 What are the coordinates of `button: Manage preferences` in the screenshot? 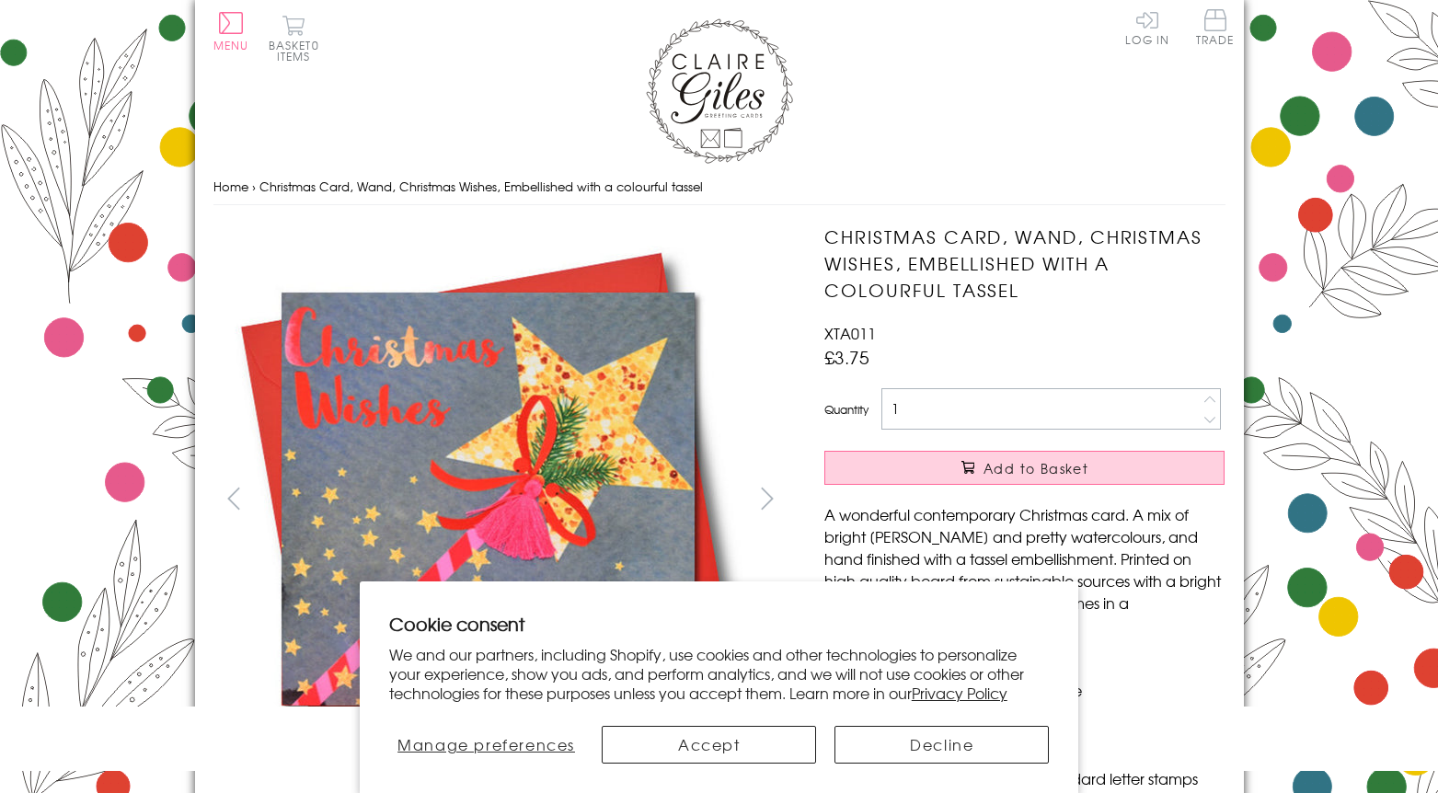 It's located at (487, 744).